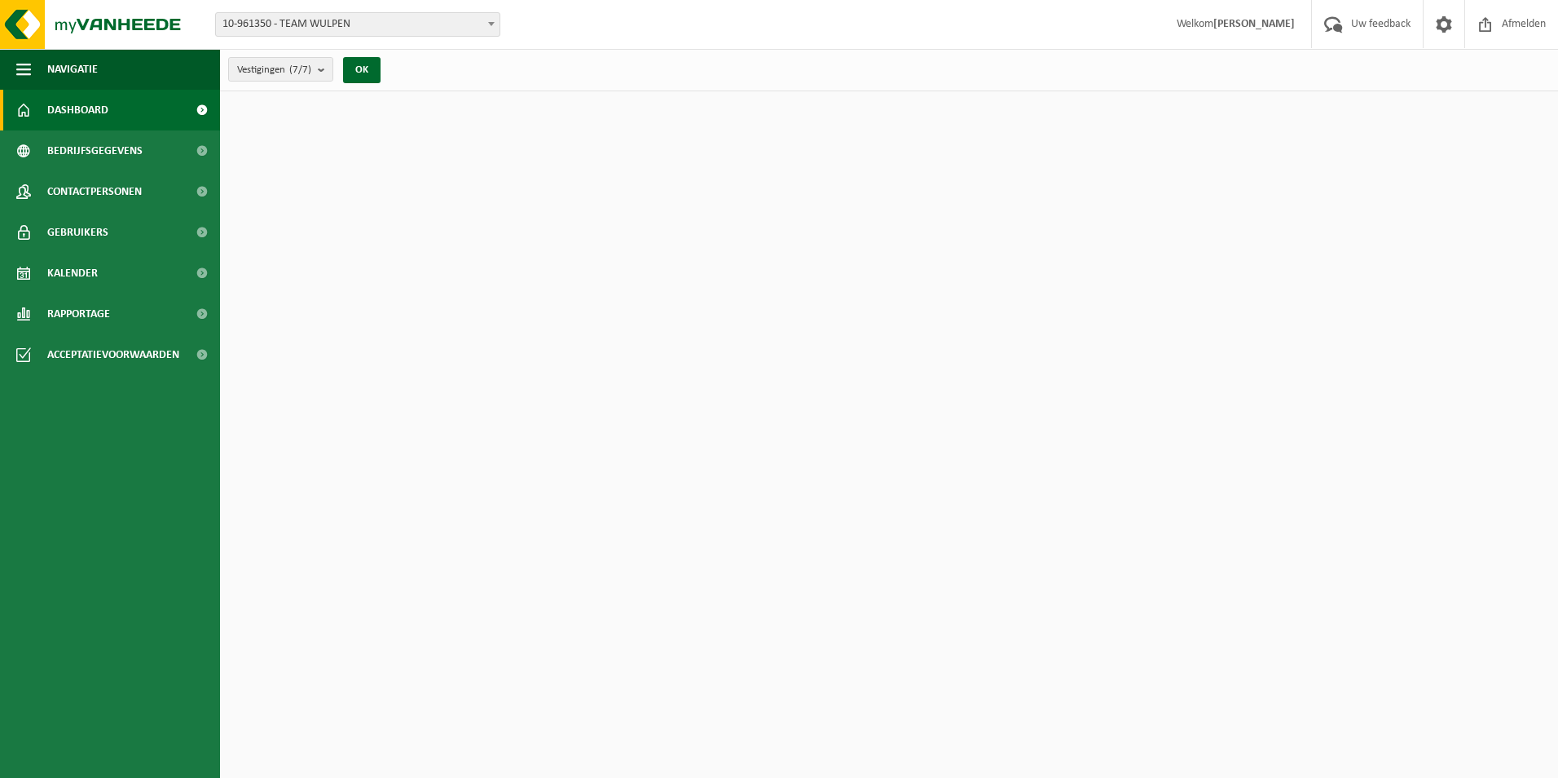 The image size is (1558, 778). I want to click on span: Acceptatievoorwaarden, so click(113, 355).